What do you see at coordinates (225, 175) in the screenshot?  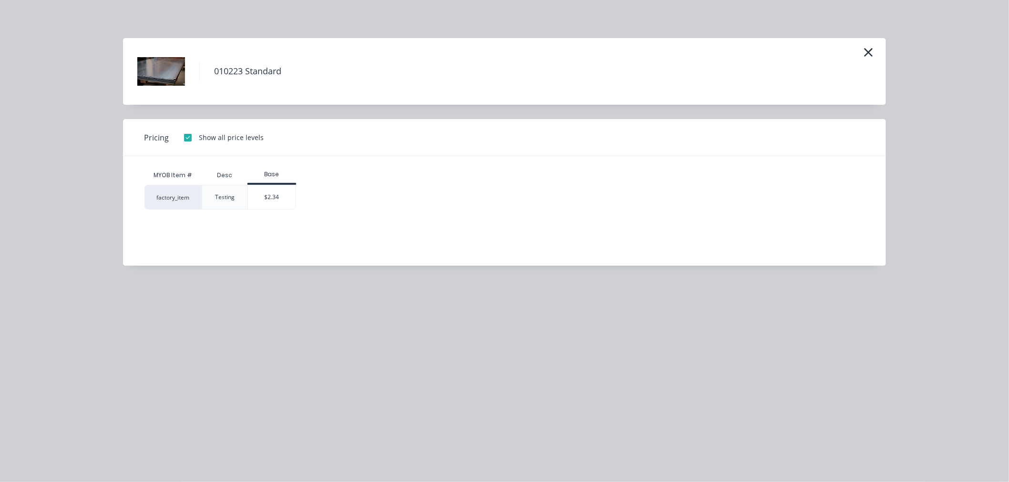 I see `div: Desc` at bounding box center [225, 175].